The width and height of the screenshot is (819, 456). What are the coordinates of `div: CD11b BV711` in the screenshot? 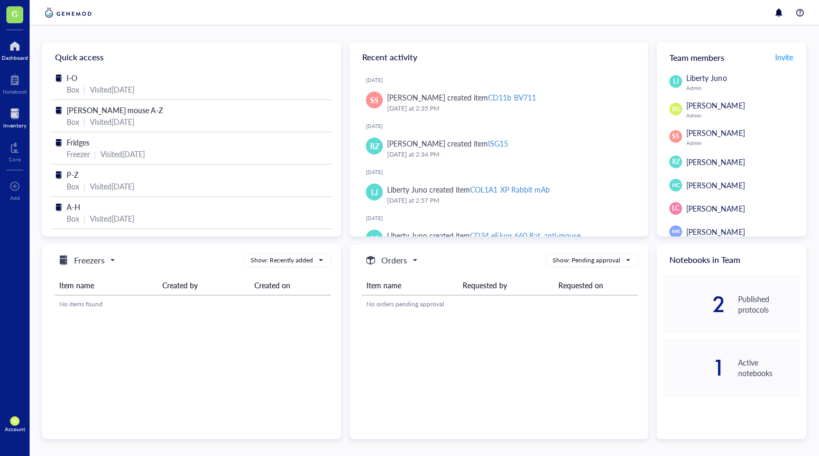 It's located at (512, 97).